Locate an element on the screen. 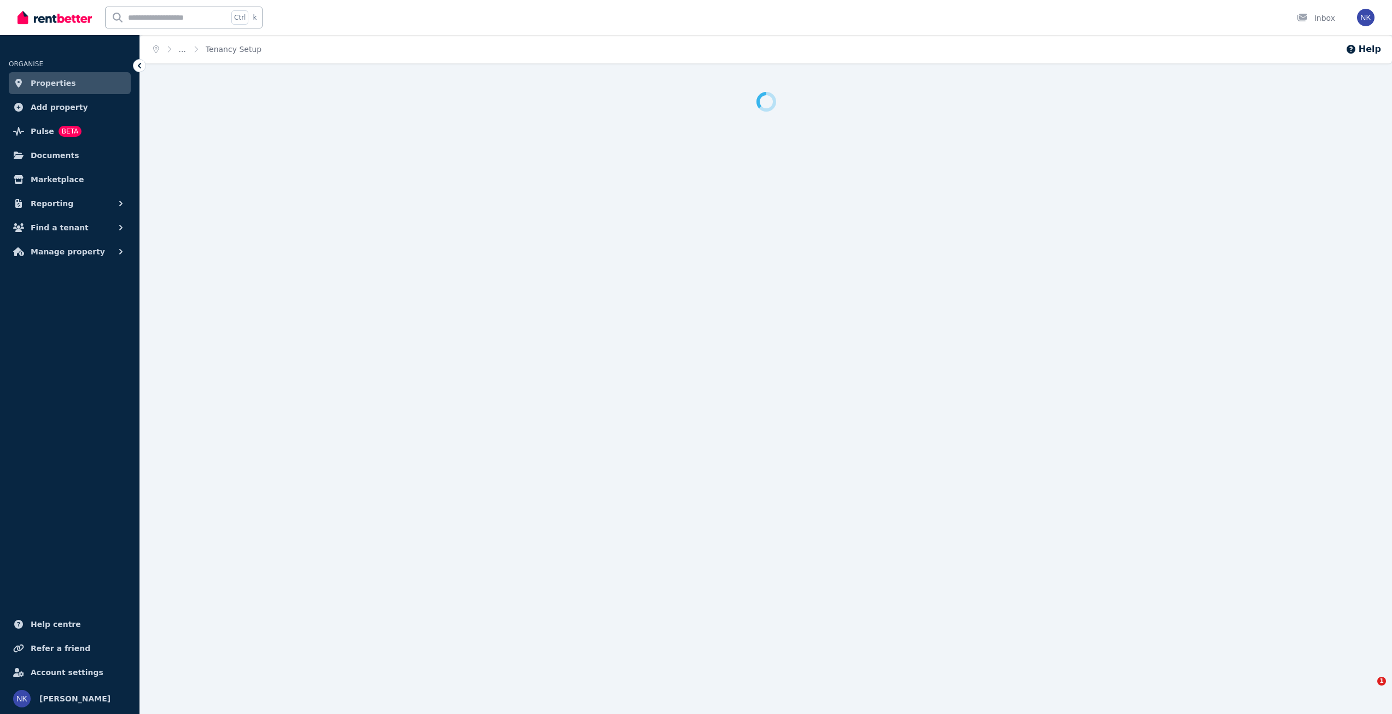 This screenshot has height=714, width=1392. span: Documents is located at coordinates (55, 155).